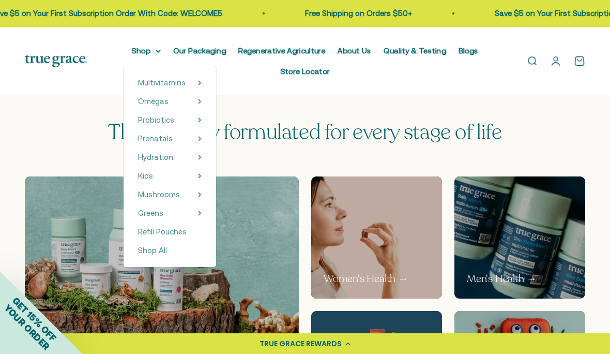  I want to click on span: GET 15% OFF, so click(34, 319).